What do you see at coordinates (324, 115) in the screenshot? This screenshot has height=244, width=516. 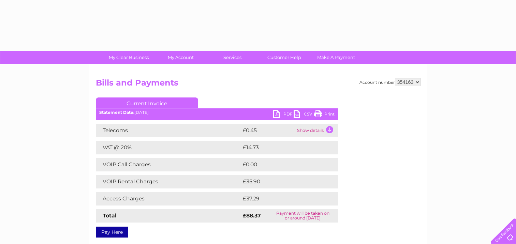 I see `a: Print` at bounding box center [324, 115].